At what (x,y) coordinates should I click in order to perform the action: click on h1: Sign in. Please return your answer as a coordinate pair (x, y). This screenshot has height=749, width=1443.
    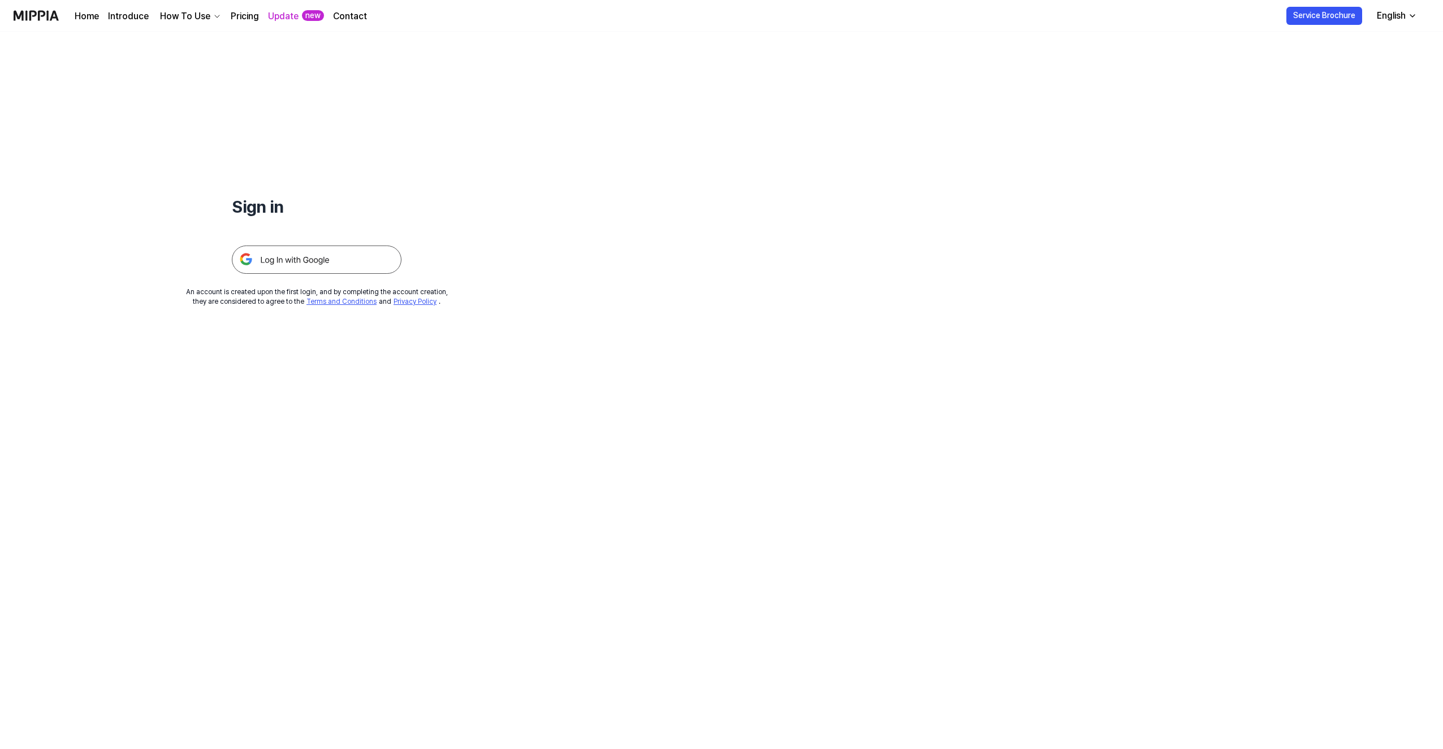
    Looking at the image, I should click on (317, 206).